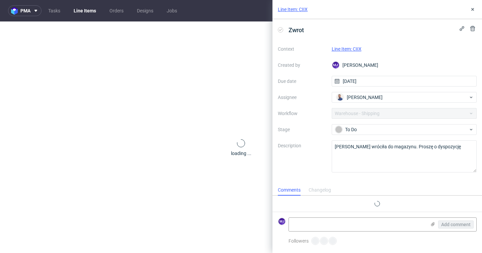 This screenshot has height=253, width=482. I want to click on div: Comments, so click(289, 190).